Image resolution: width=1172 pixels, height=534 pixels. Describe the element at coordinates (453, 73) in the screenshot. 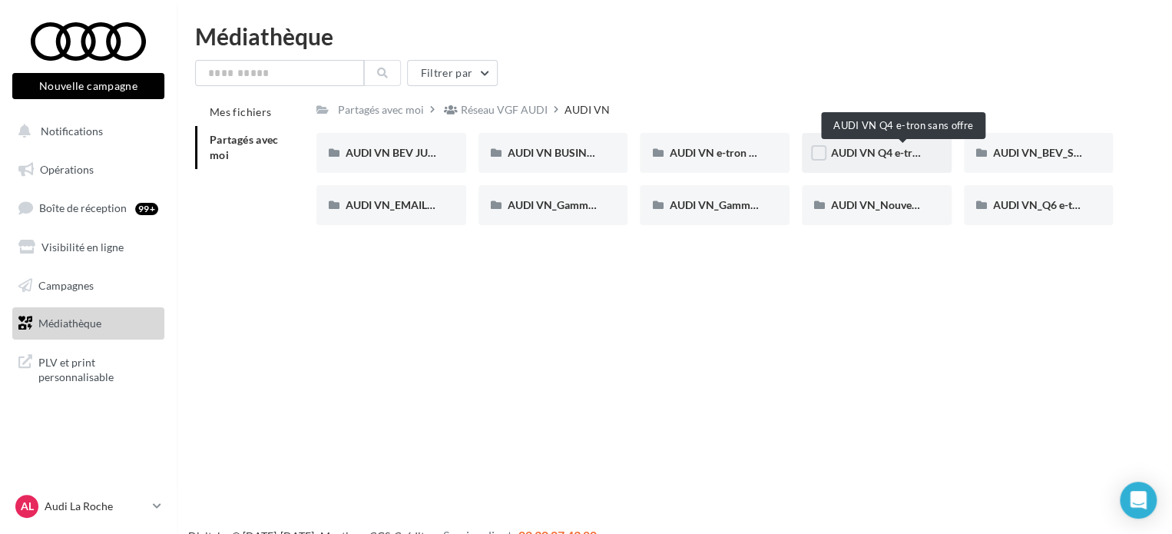

I see `button: Filtrer par` at that location.